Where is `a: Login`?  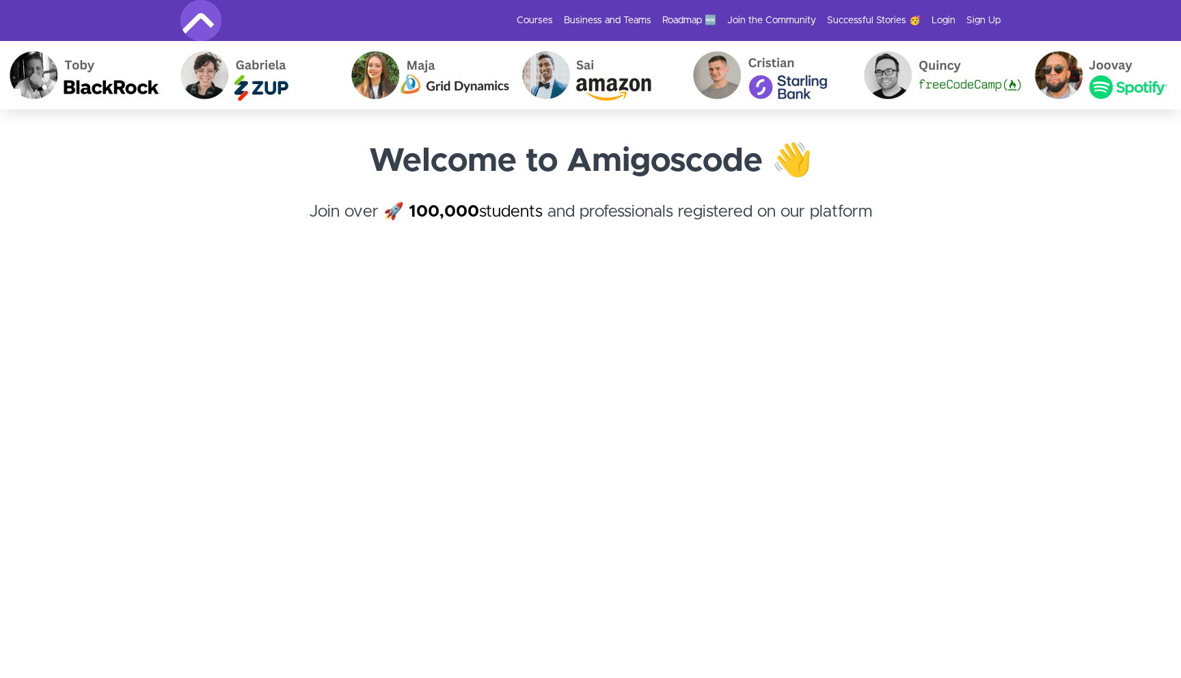 a: Login is located at coordinates (943, 21).